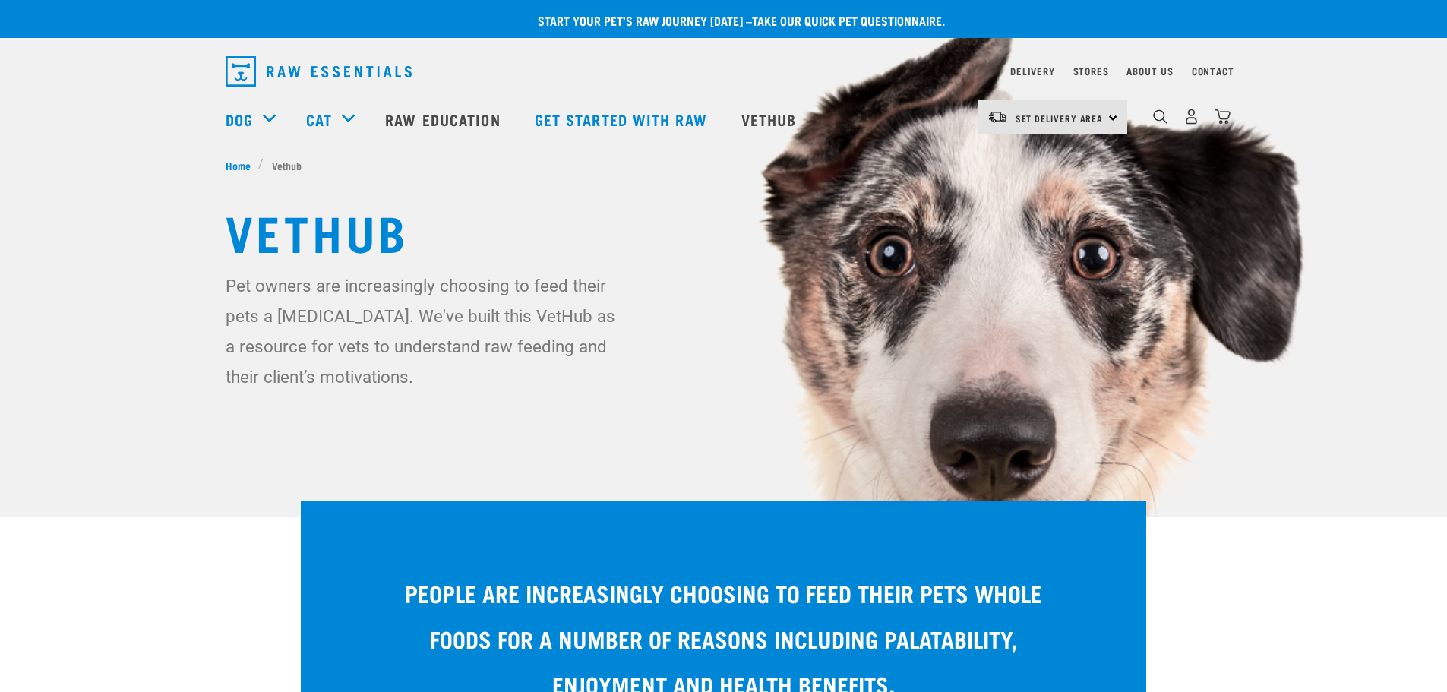 The width and height of the screenshot is (1447, 692). Describe the element at coordinates (239, 119) in the screenshot. I see `a: Dog` at that location.